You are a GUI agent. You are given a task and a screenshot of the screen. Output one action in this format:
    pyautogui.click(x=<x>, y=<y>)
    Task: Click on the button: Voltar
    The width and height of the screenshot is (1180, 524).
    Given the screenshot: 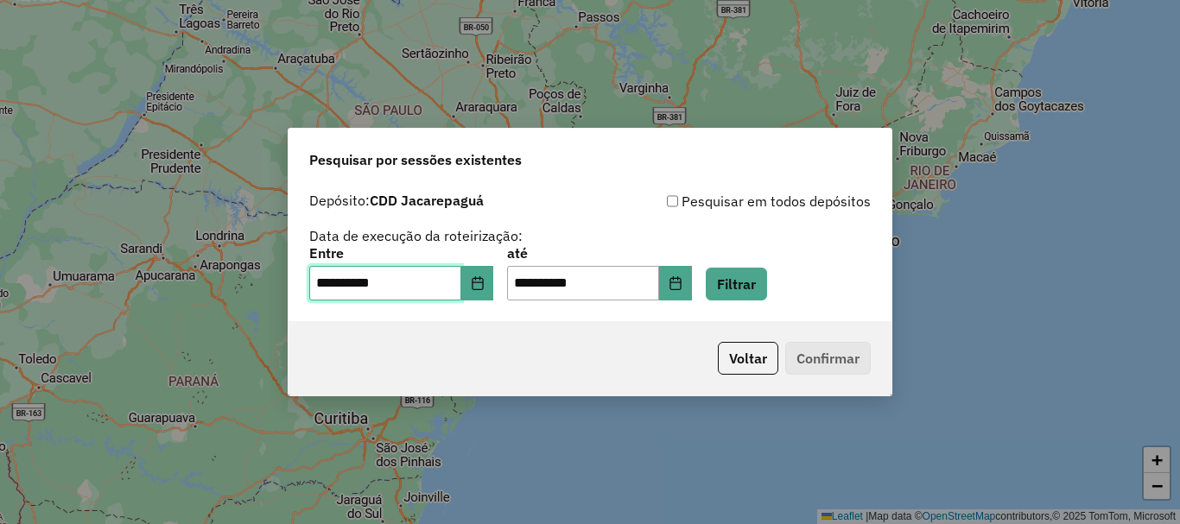 What is the action you would take?
    pyautogui.click(x=748, y=359)
    